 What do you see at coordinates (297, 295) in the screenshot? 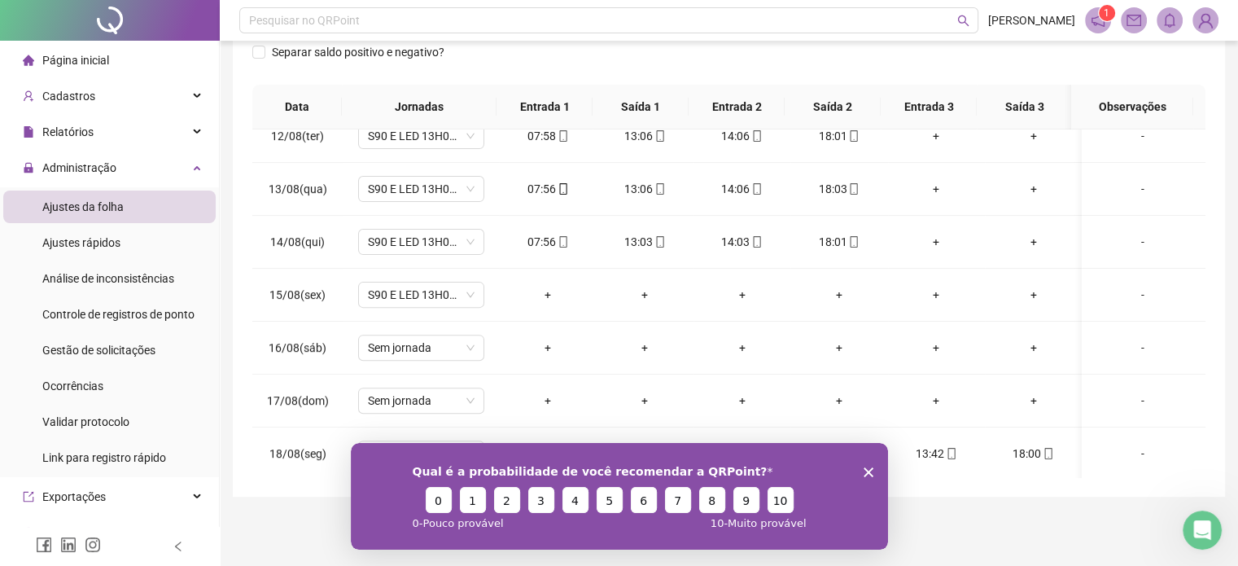
I see `span: 15/08(sex)` at bounding box center [297, 295].